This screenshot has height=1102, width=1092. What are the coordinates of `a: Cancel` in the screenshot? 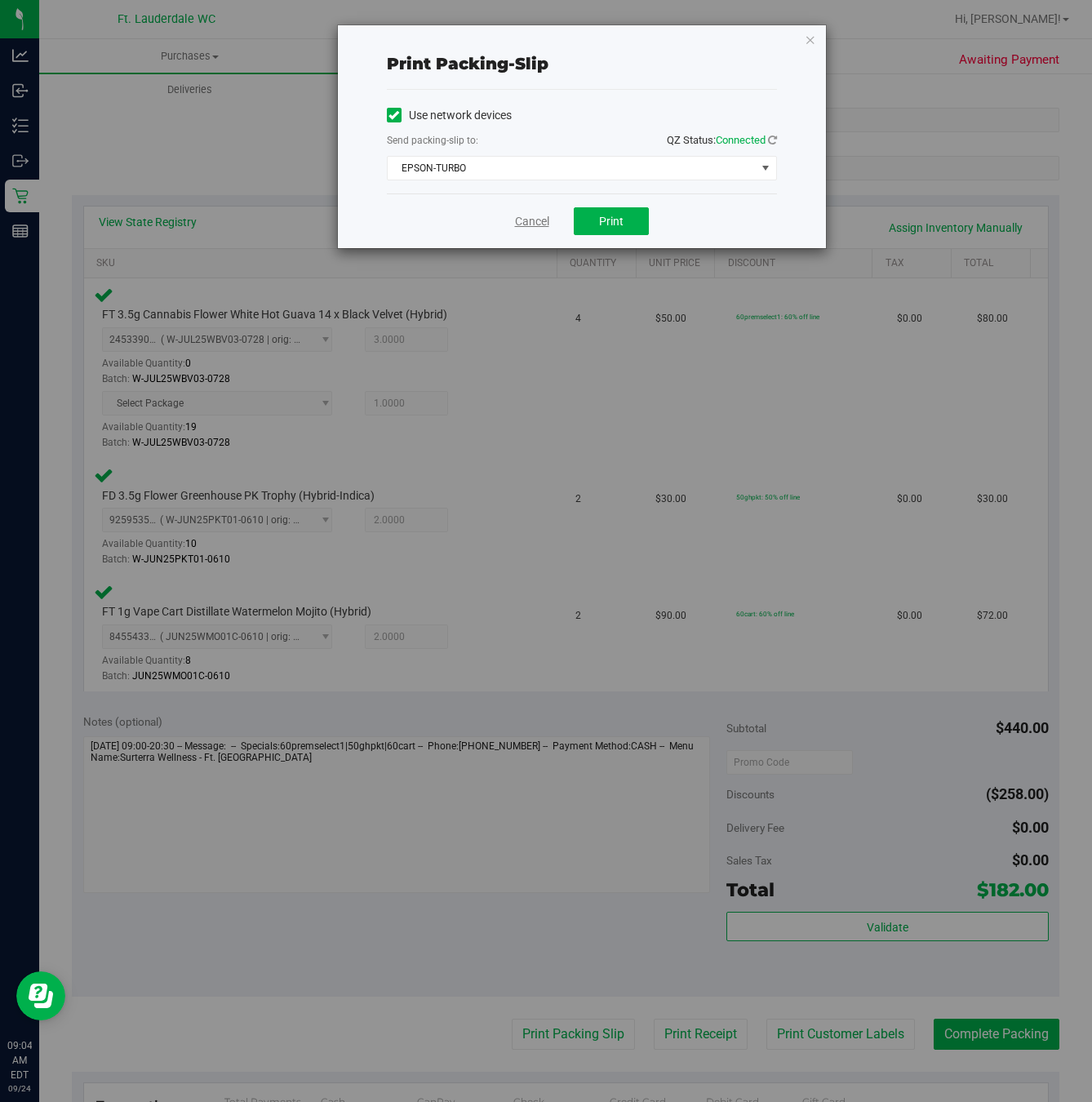 It's located at (532, 221).